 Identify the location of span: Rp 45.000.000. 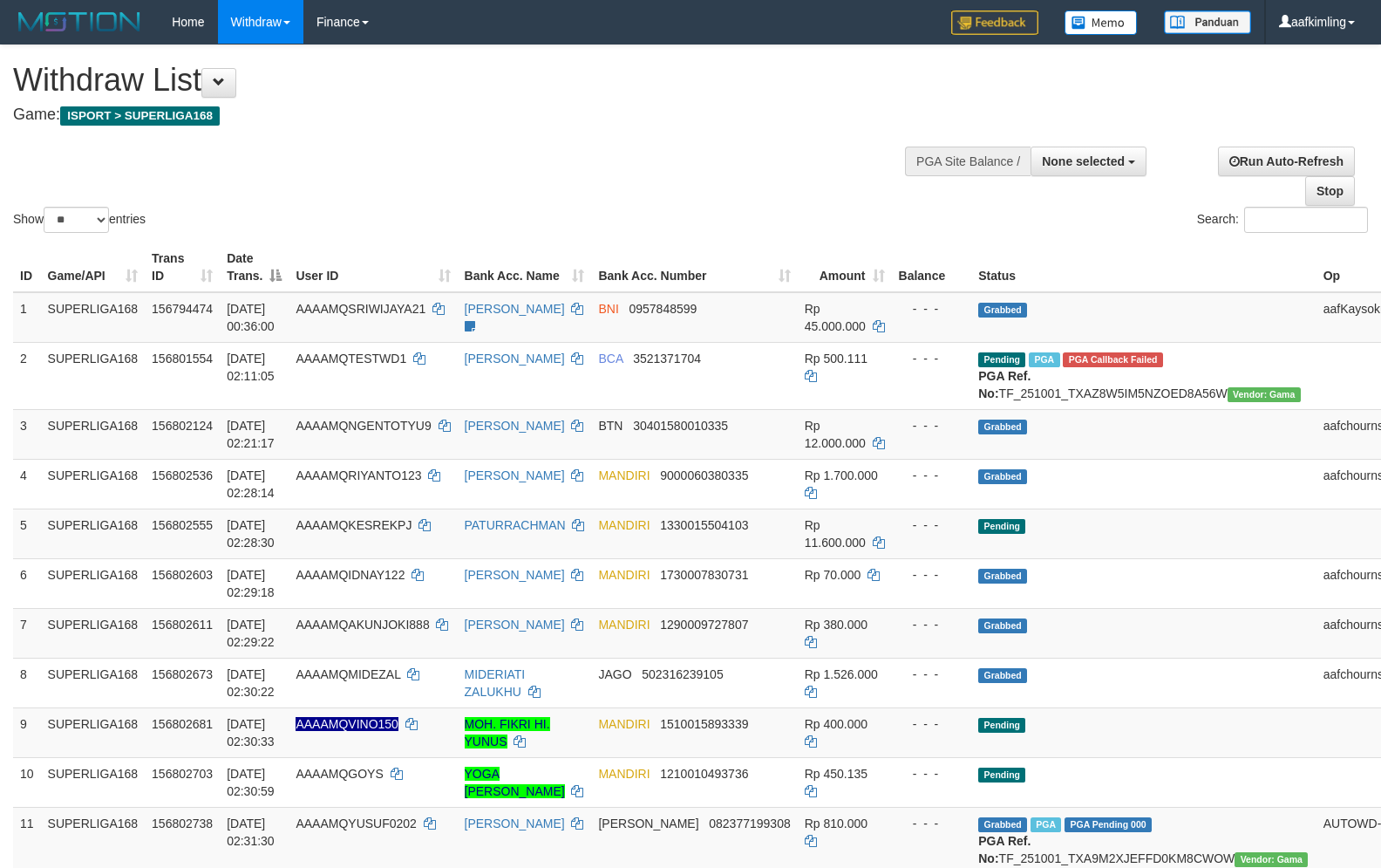
(836, 317).